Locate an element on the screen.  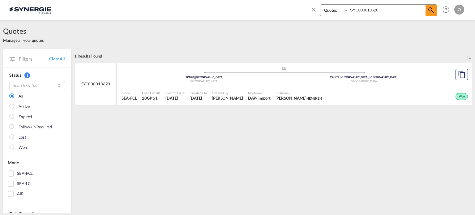
md-icon: assets/icons/custom/ship-fill.svg is located at coordinates (284, 68).